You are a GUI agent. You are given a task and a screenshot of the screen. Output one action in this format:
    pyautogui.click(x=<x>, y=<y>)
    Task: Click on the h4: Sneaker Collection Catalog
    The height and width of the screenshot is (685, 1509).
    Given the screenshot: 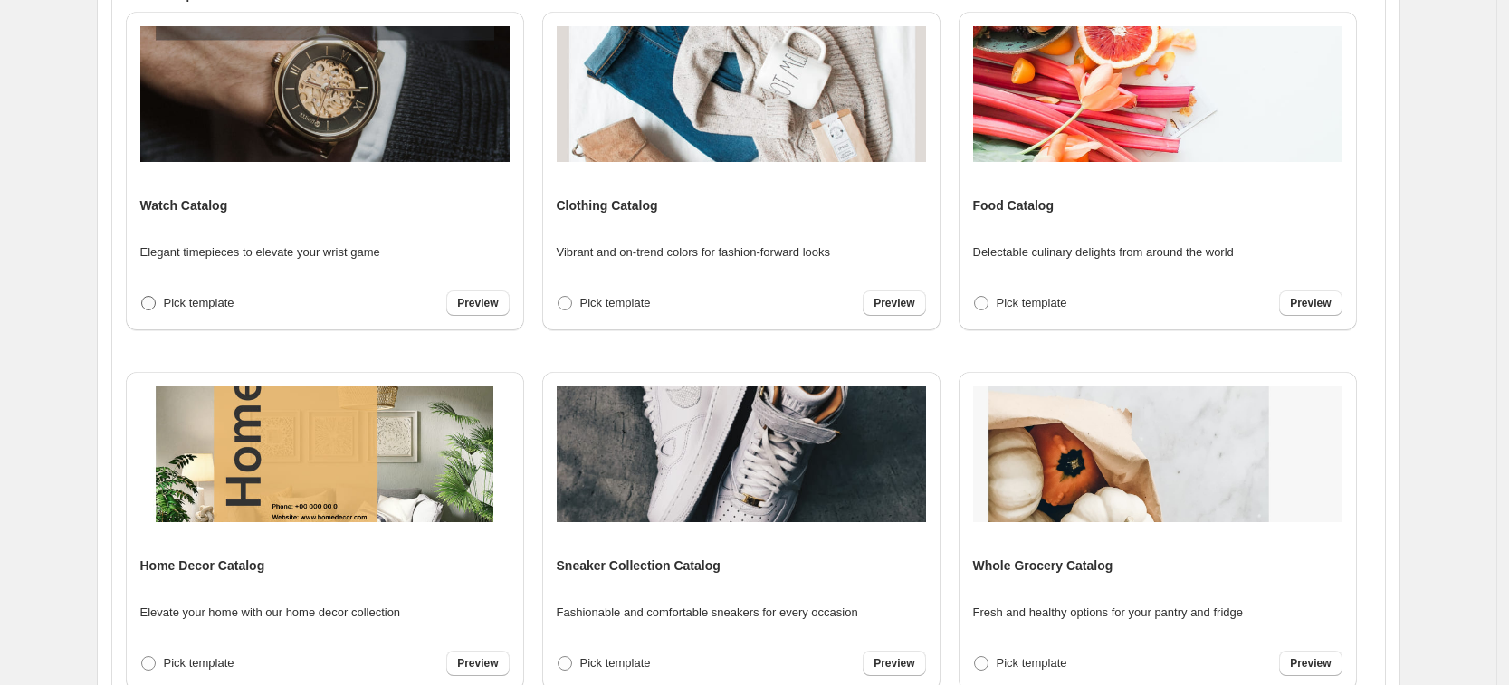 What is the action you would take?
    pyautogui.click(x=638, y=566)
    